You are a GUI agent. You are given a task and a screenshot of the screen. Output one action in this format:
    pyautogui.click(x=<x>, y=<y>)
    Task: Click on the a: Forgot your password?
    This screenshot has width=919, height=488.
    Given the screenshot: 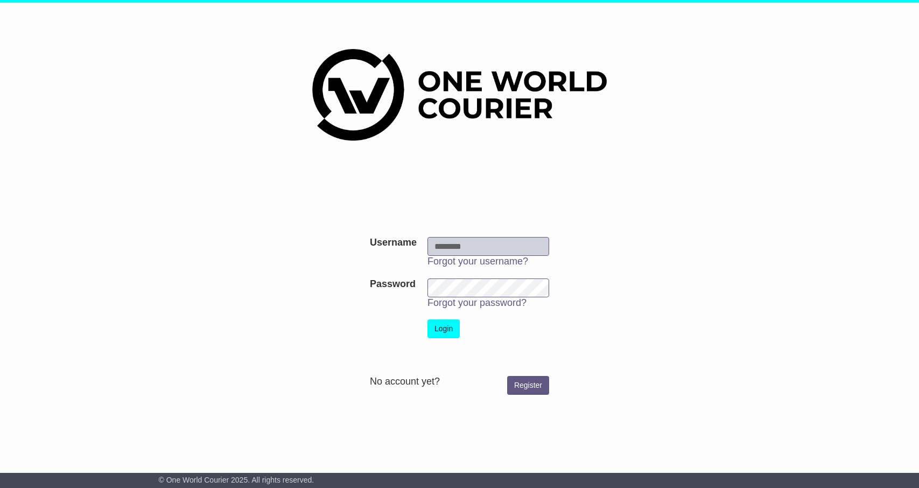 What is the action you would take?
    pyautogui.click(x=477, y=302)
    